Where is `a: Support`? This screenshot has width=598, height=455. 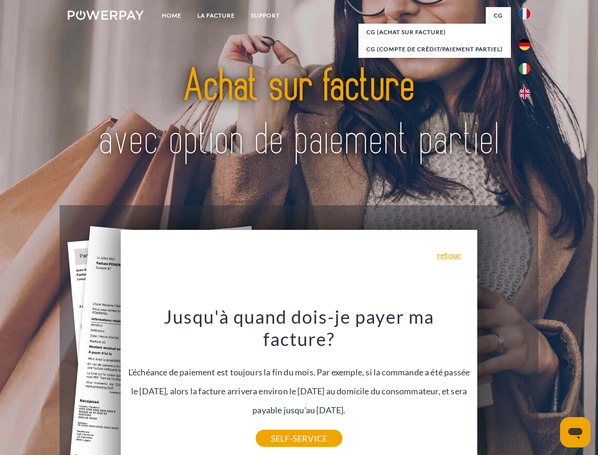 a: Support is located at coordinates (265, 16).